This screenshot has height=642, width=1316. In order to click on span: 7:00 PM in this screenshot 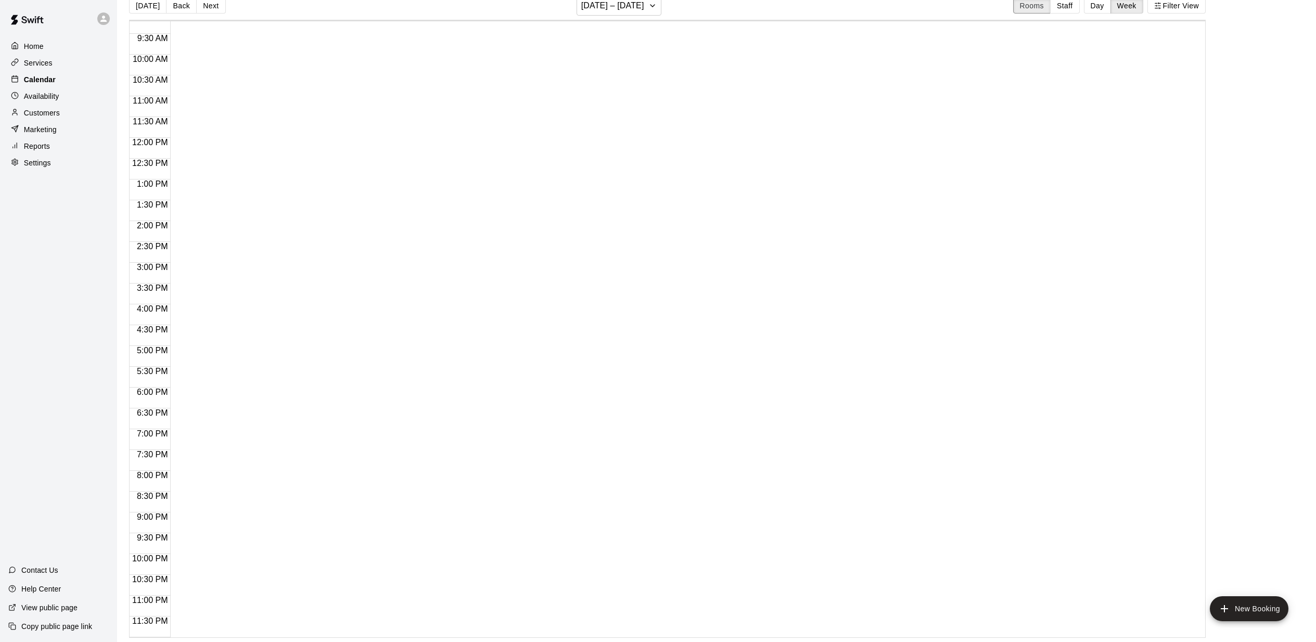, I will do `click(152, 433)`.